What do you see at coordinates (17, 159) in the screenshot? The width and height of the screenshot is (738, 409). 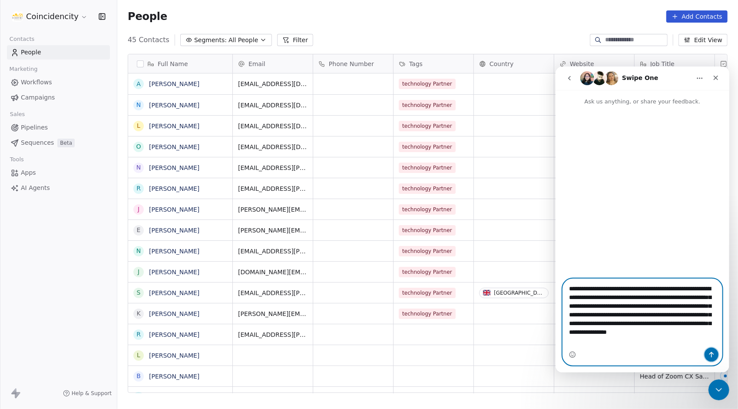 I see `span: Tools` at bounding box center [17, 159].